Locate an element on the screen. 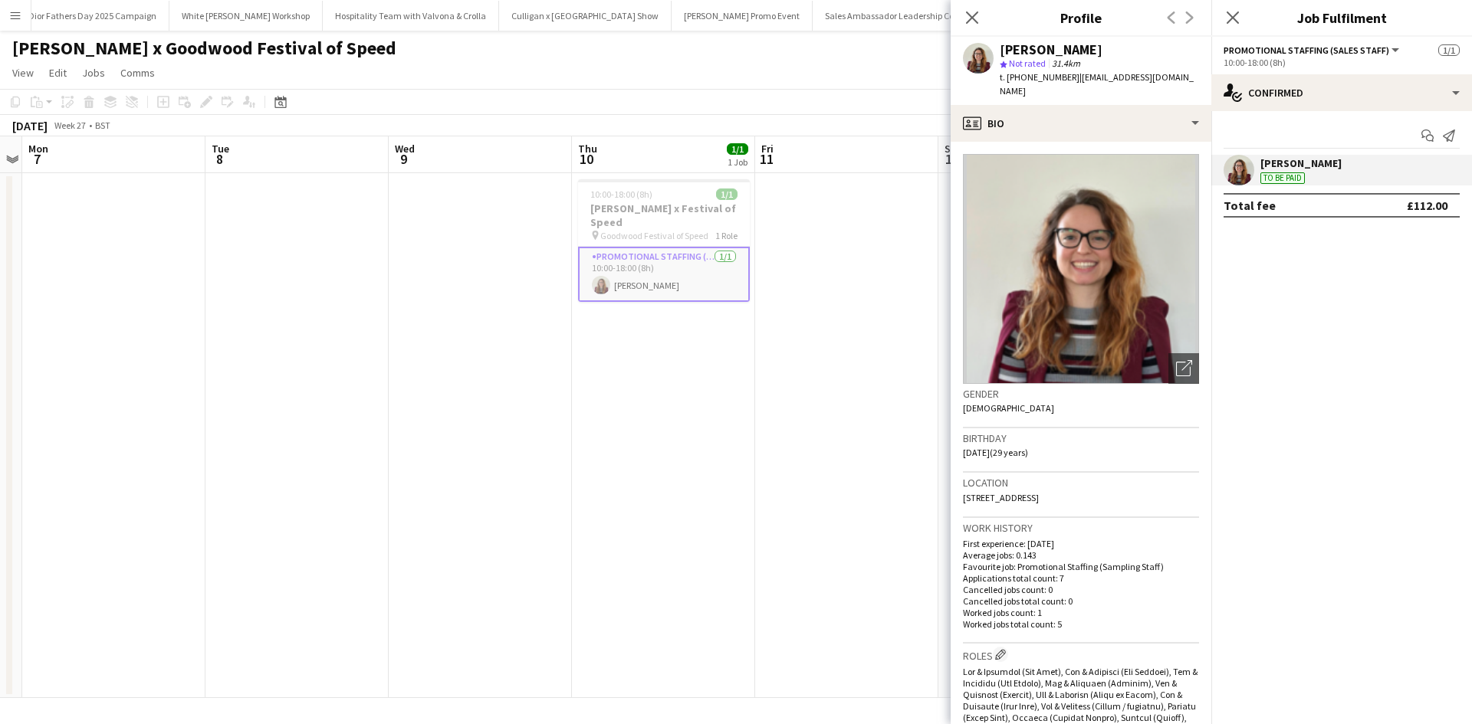 The height and width of the screenshot is (724, 1472). div: To be paid is located at coordinates (1283, 178).